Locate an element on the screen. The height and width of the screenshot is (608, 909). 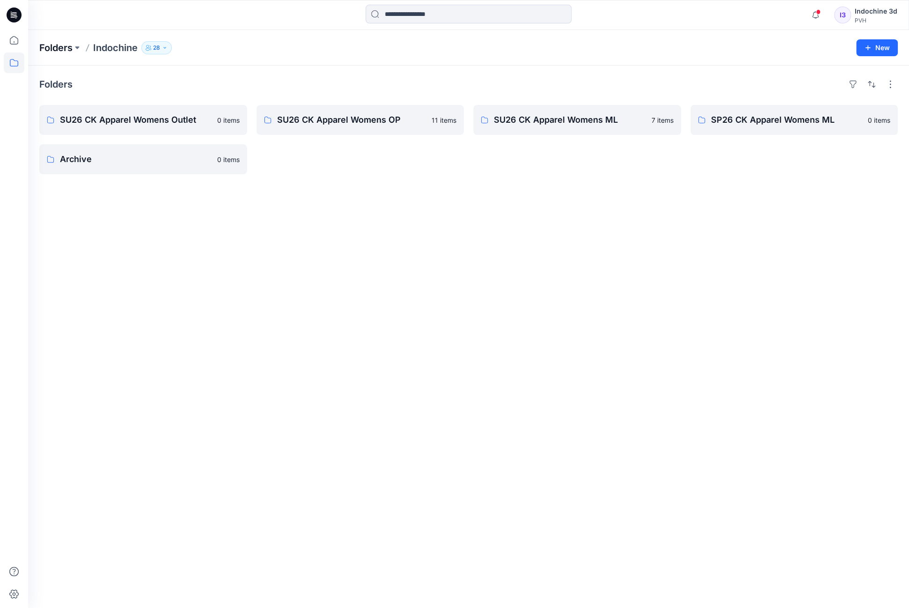
p: Archive is located at coordinates (136, 159).